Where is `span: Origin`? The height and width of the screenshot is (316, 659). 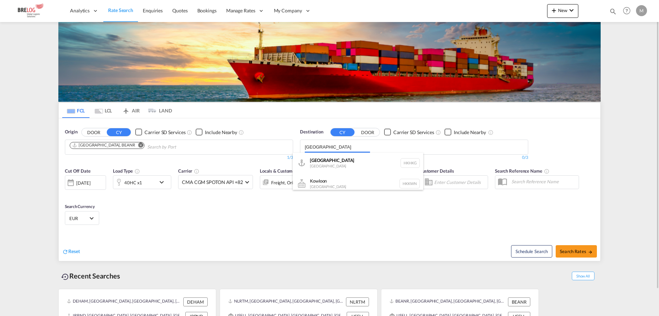 span: Origin is located at coordinates (71, 132).